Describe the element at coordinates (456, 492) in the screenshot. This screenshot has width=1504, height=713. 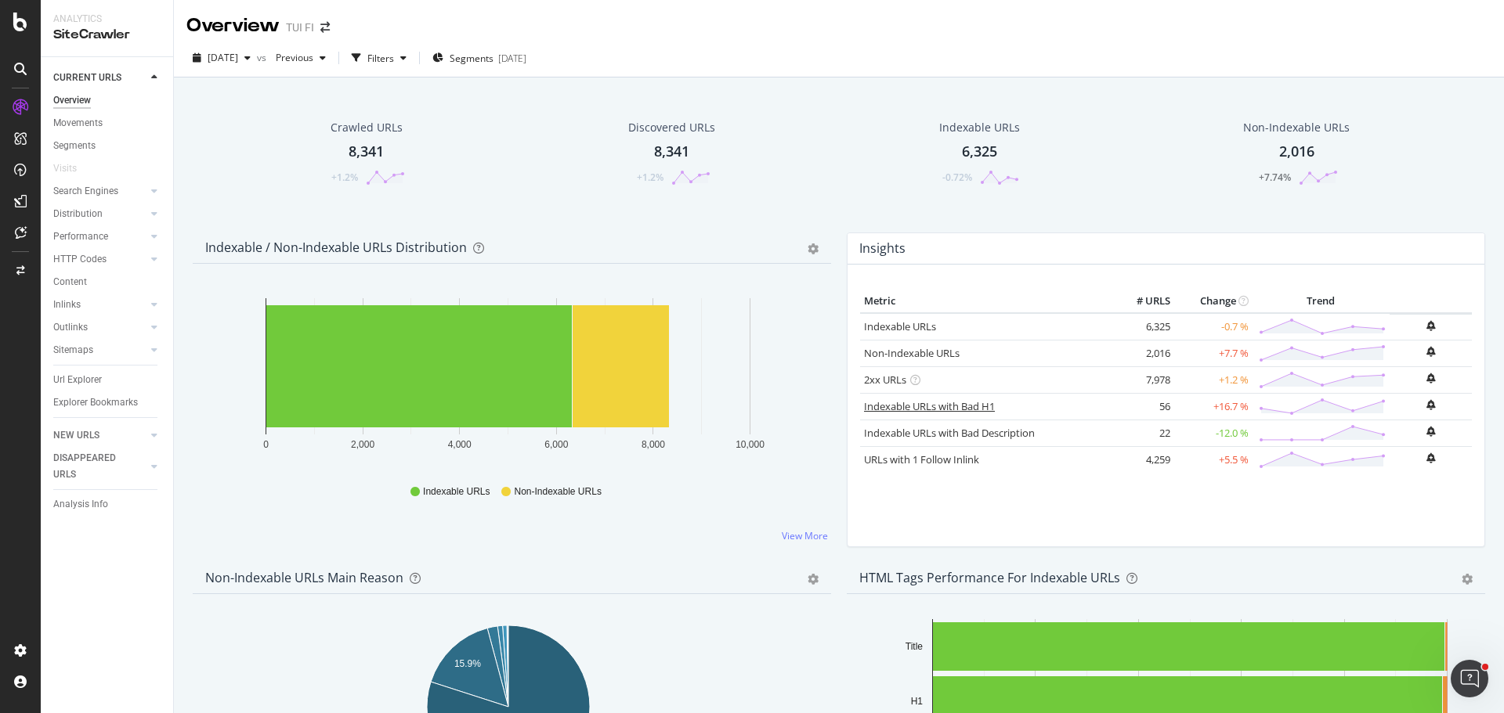
I see `span: Indexable URLs` at that location.